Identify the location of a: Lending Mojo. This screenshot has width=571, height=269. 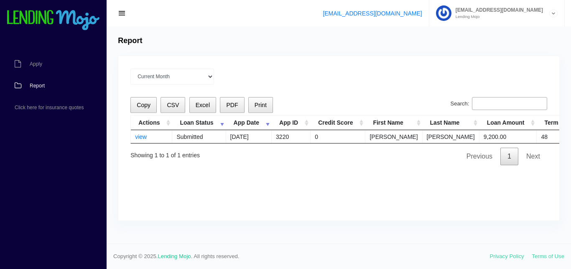
(174, 256).